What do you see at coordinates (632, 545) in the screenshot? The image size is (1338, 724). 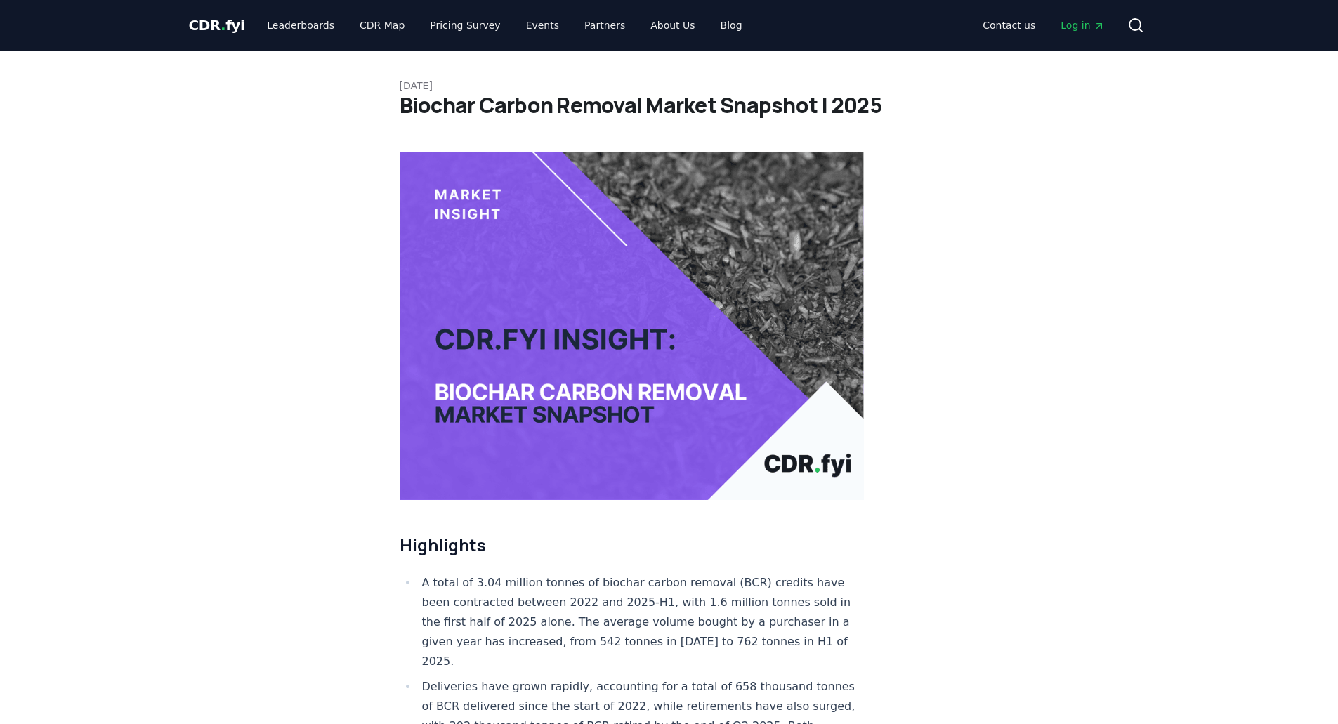 I see `h2: Highlights` at bounding box center [632, 545].